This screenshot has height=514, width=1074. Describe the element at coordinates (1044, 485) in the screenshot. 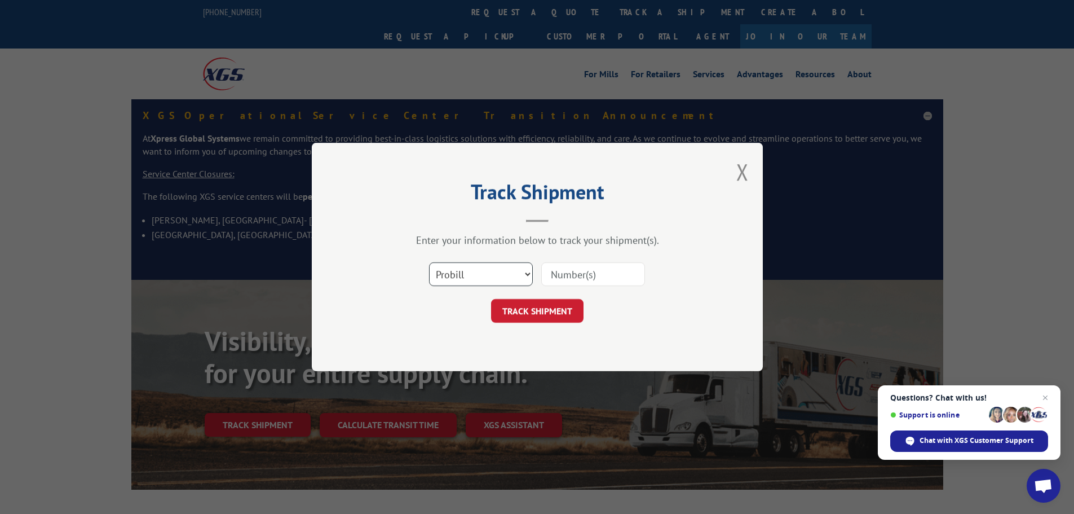

I see `a: Open chat` at that location.